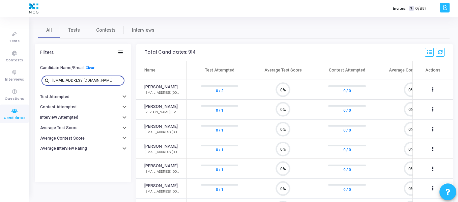  Describe the element at coordinates (55, 97) in the screenshot. I see `h6: Test Attempted` at that location.